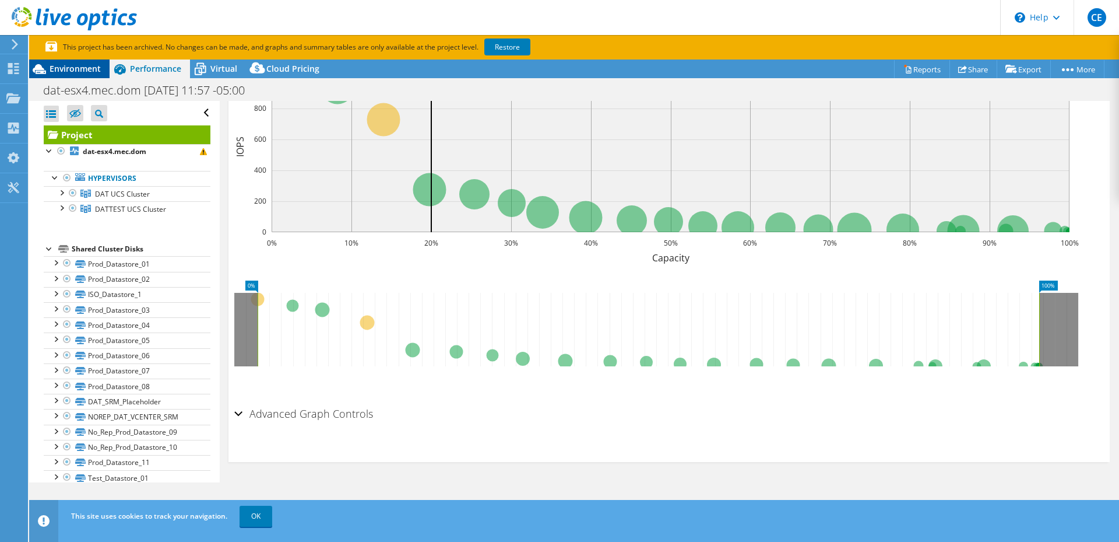 This screenshot has width=1119, height=542. What do you see at coordinates (671, 243) in the screenshot?
I see `text: 50%` at bounding box center [671, 243].